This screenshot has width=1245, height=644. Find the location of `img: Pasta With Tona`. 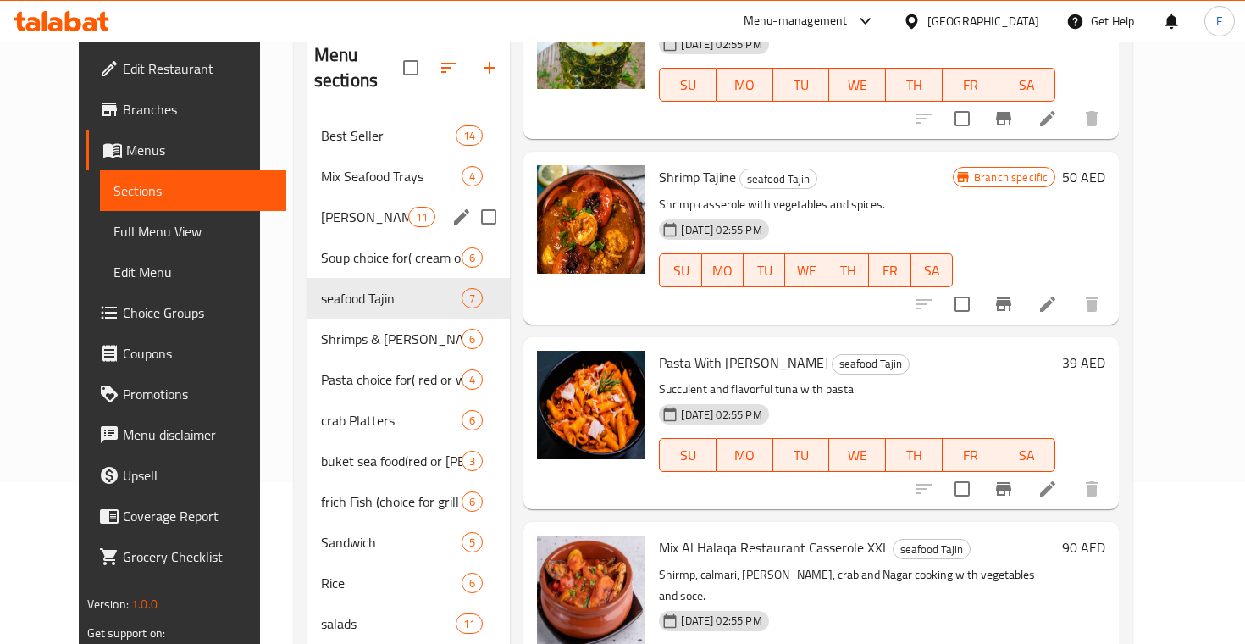

img: Pasta With Tona is located at coordinates (591, 405).